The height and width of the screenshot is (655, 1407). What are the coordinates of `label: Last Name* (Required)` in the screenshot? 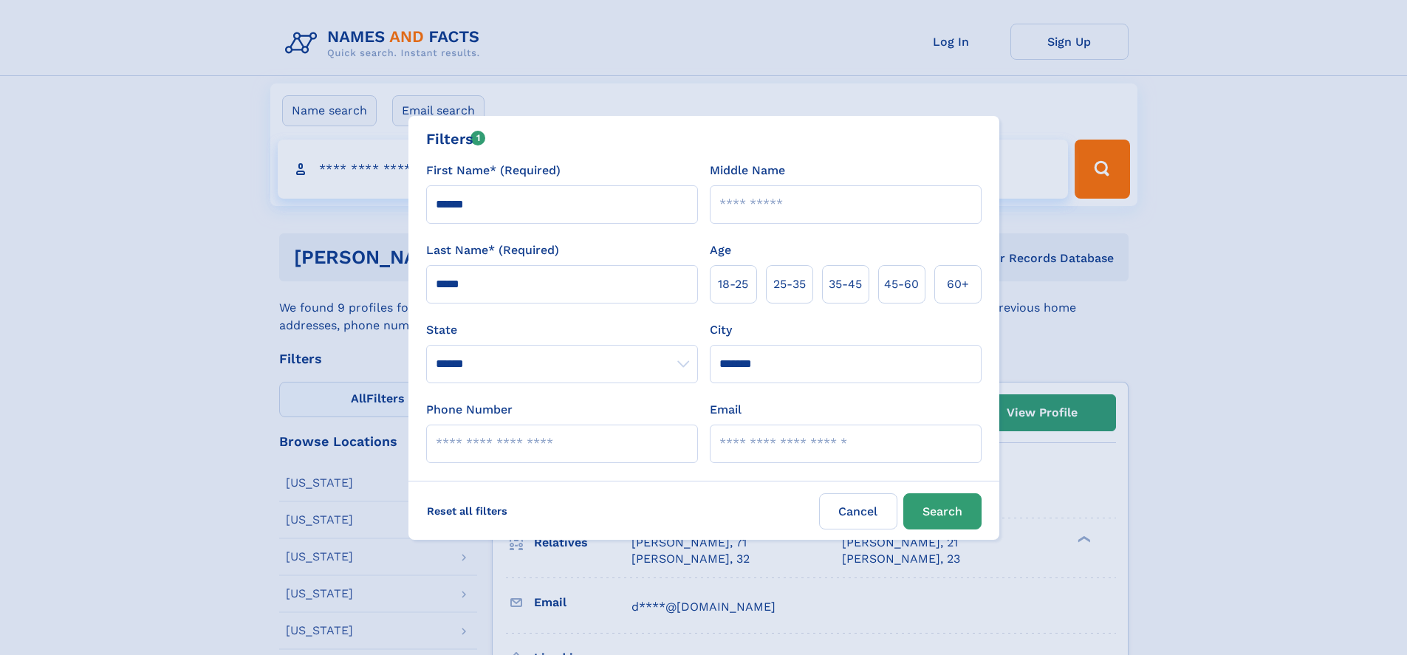 It's located at (493, 250).